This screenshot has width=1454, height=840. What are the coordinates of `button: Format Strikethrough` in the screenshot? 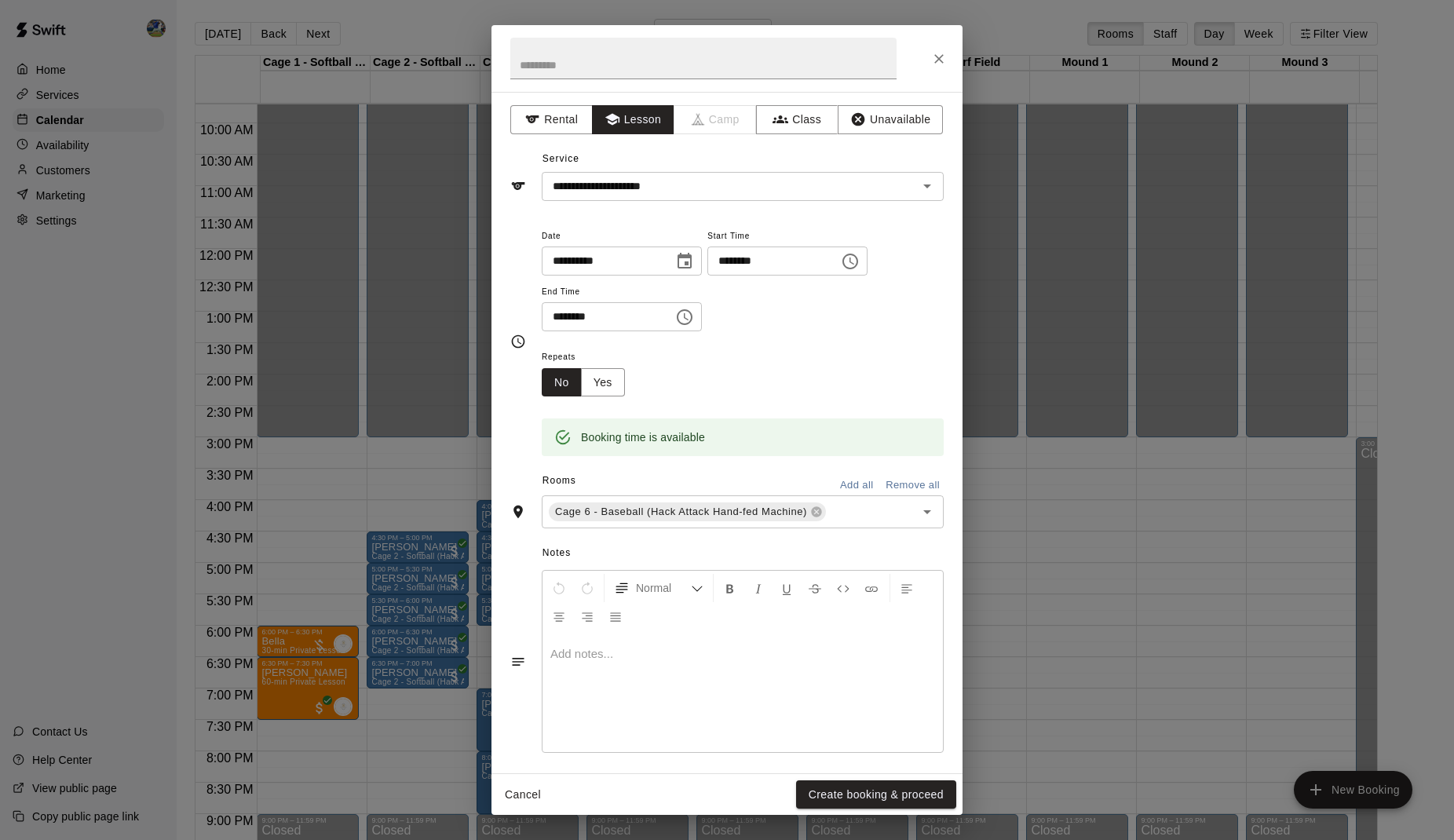 It's located at (815, 588).